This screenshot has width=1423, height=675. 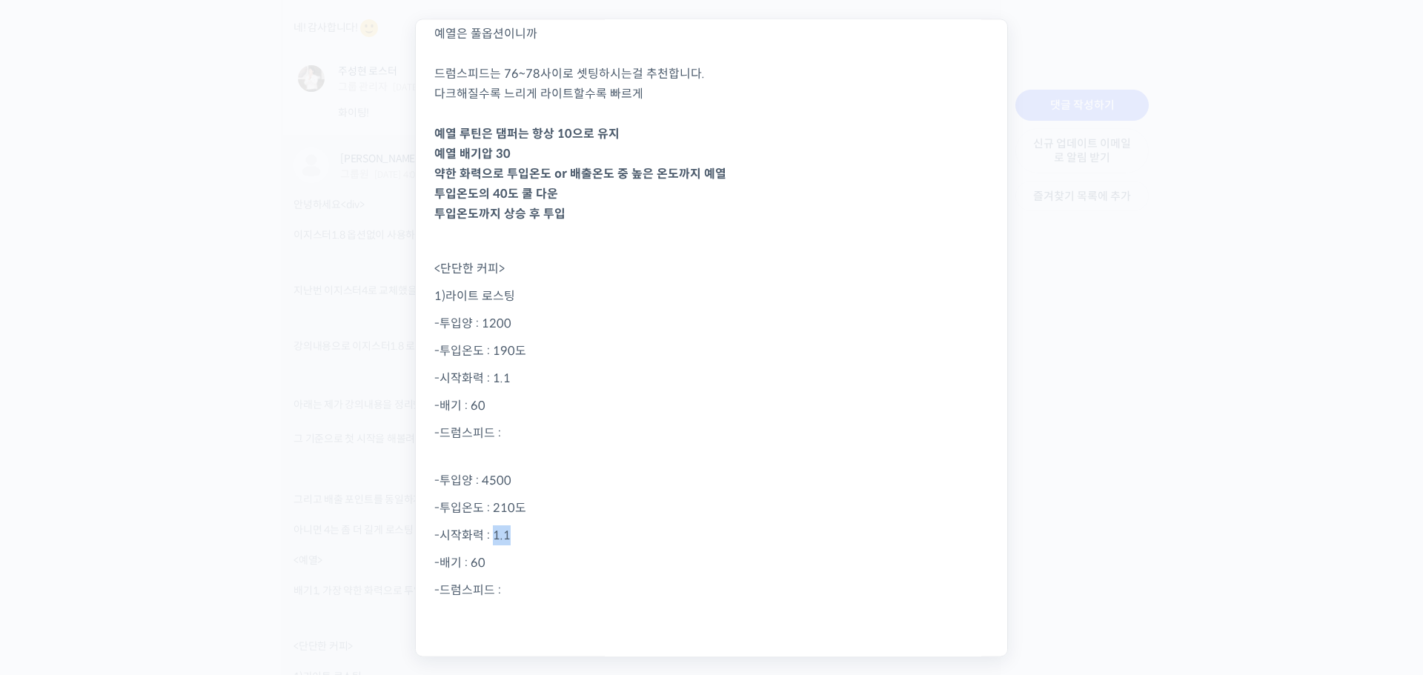 What do you see at coordinates (712, 269) in the screenshot?
I see `p: <단단한 커피>` at bounding box center [712, 269].